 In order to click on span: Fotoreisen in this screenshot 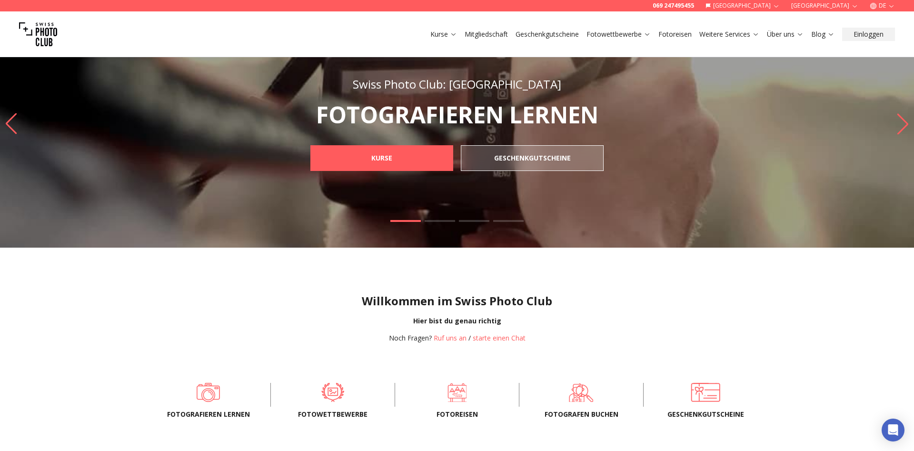, I will do `click(457, 414)`.